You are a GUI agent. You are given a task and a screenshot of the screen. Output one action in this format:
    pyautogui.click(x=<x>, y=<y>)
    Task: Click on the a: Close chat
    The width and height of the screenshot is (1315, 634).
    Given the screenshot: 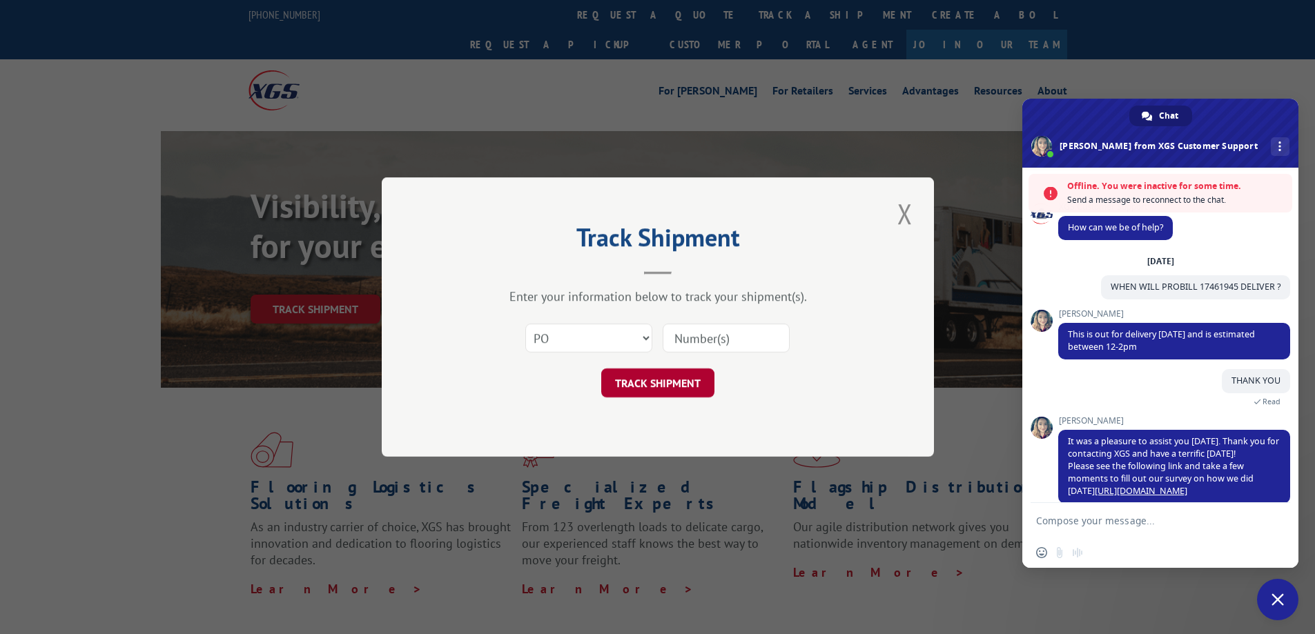 What is the action you would take?
    pyautogui.click(x=1278, y=600)
    